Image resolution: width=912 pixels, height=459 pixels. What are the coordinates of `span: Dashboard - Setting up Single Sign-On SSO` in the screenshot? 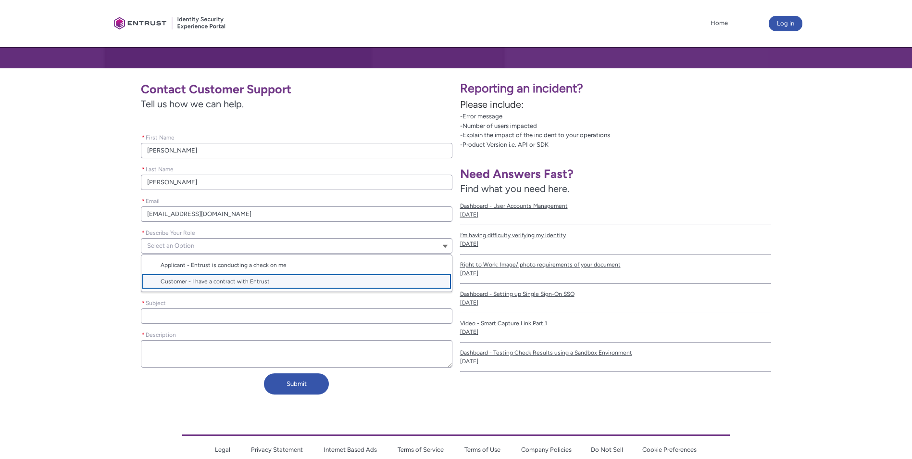 It's located at (615, 294).